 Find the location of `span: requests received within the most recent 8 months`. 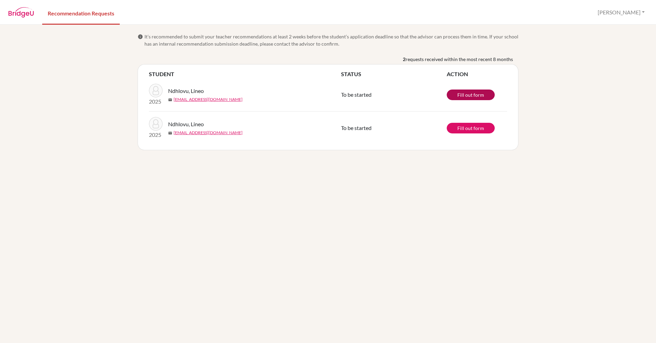

span: requests received within the most recent 8 months is located at coordinates (459, 59).